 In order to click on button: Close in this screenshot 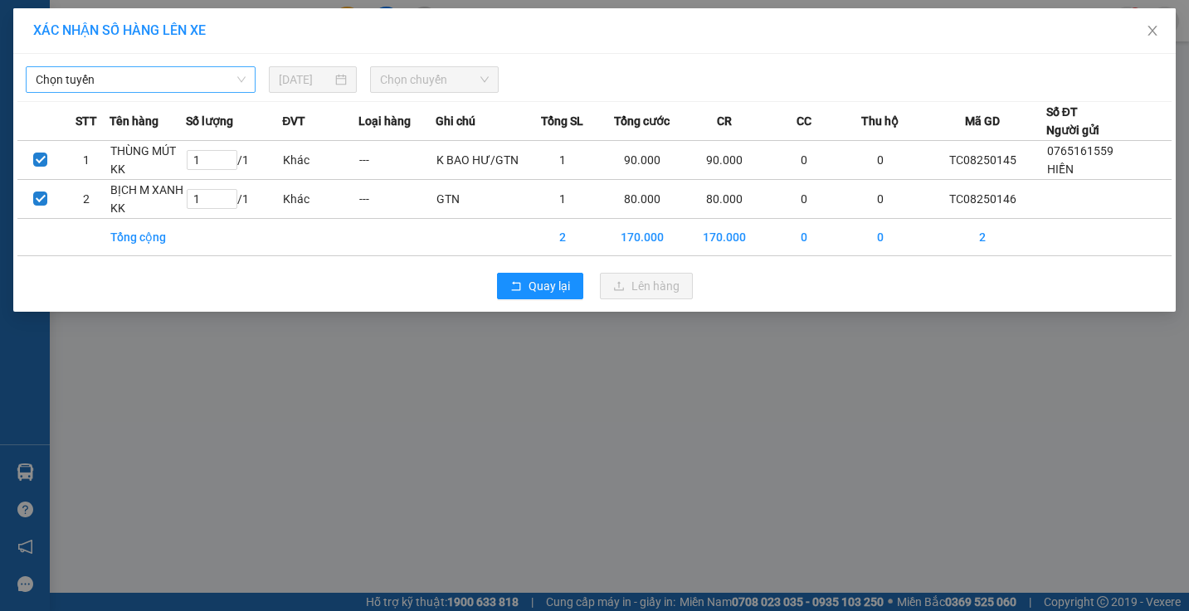, I will do `click(1152, 32)`.